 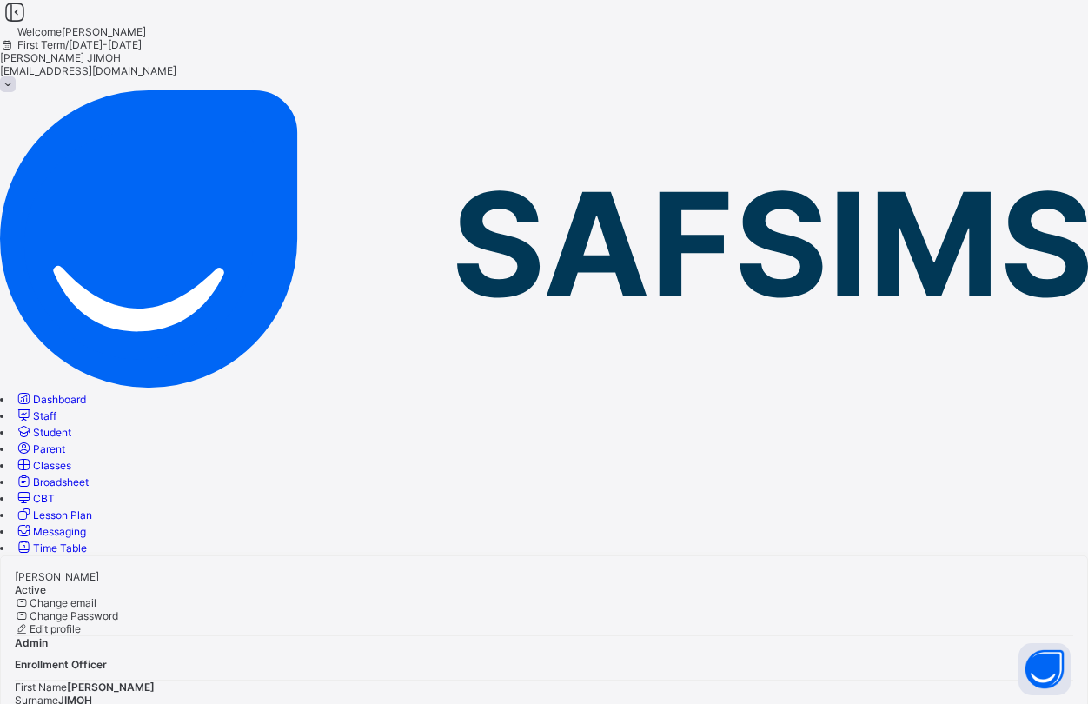 I want to click on span: Time Table, so click(x=60, y=548).